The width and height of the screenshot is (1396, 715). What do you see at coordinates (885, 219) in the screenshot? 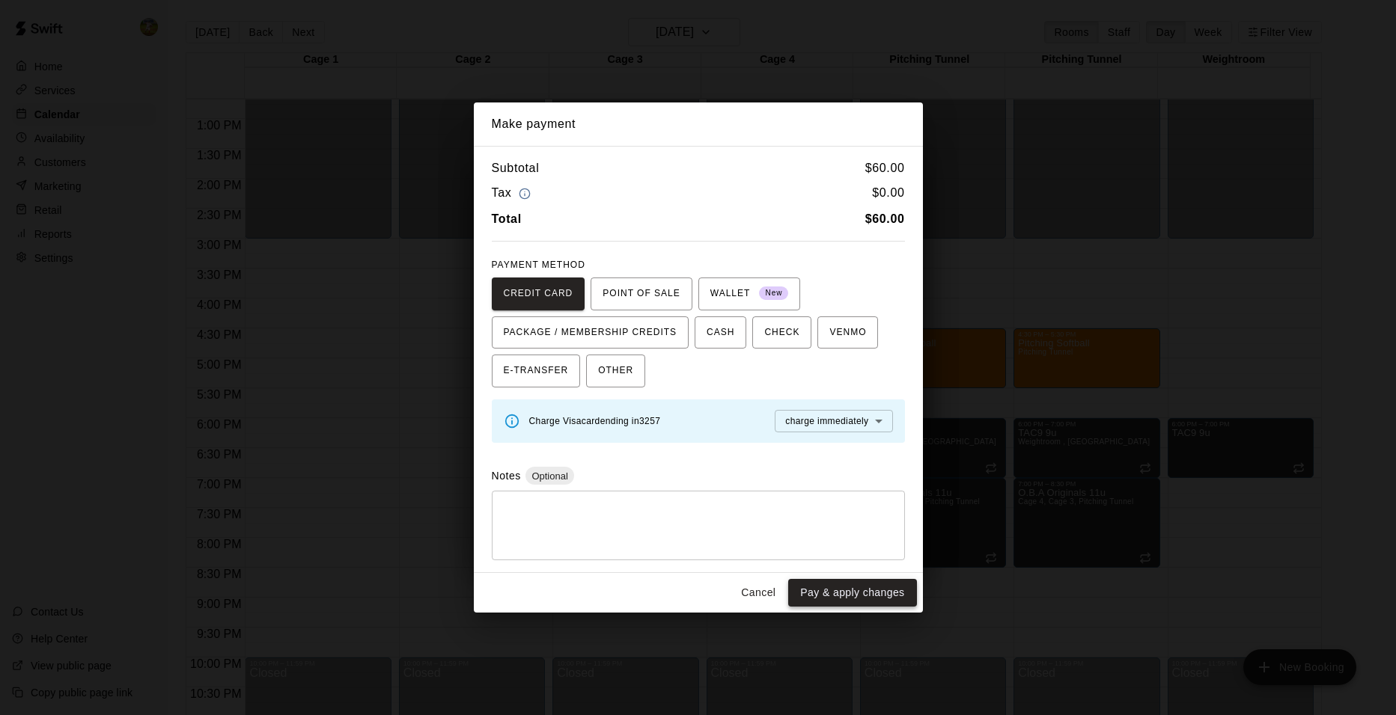
I see `b: $ 60.00` at bounding box center [885, 219].